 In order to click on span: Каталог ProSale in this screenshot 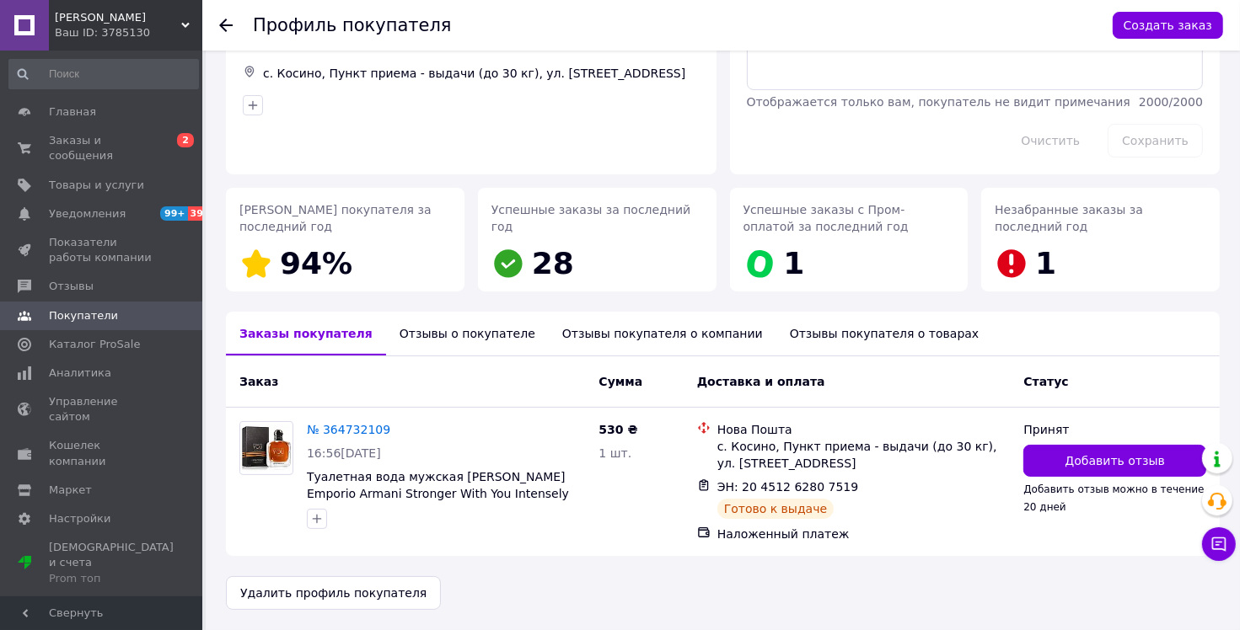, I will do `click(94, 345)`.